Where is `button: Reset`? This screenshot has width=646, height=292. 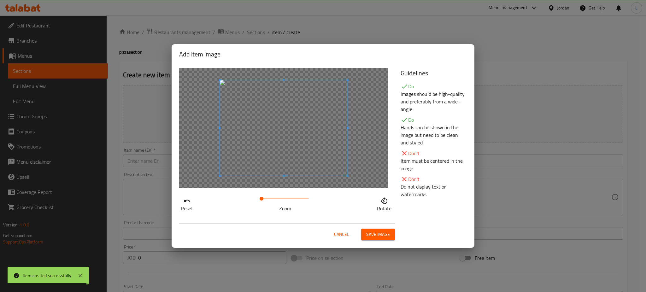 button: Reset is located at coordinates (187, 204).